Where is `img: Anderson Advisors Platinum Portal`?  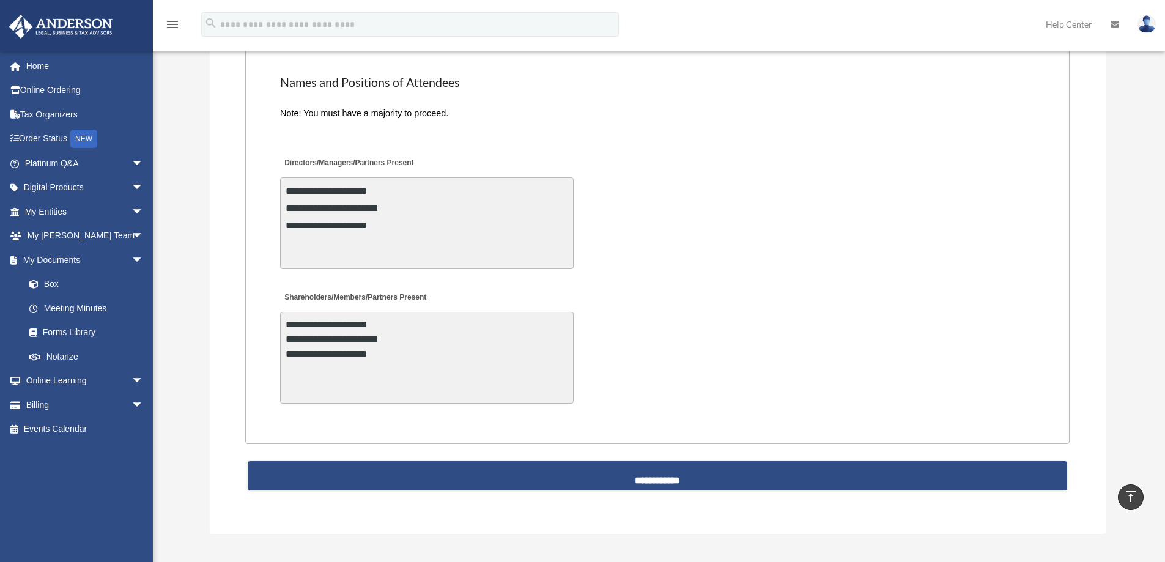
img: Anderson Advisors Platinum Portal is located at coordinates (61, 26).